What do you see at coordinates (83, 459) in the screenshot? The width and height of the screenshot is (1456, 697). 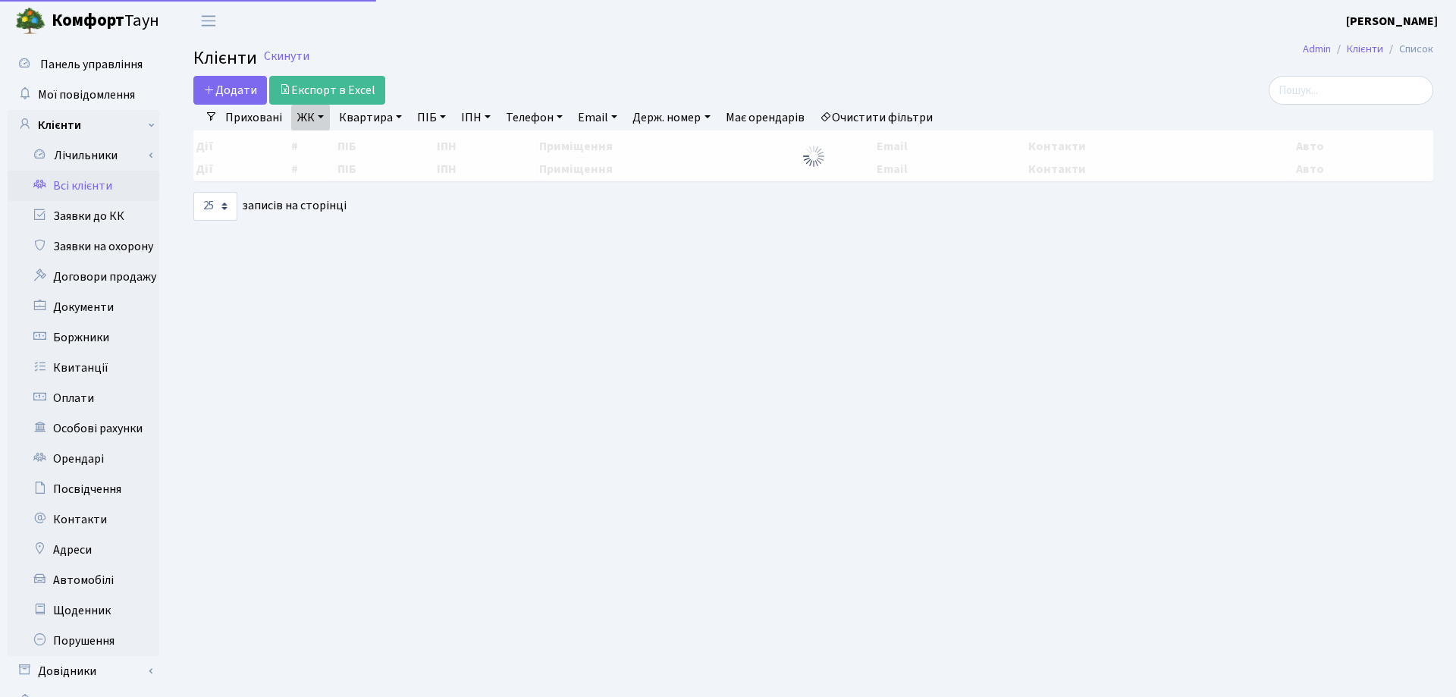 I see `a: Орендарі` at bounding box center [83, 459].